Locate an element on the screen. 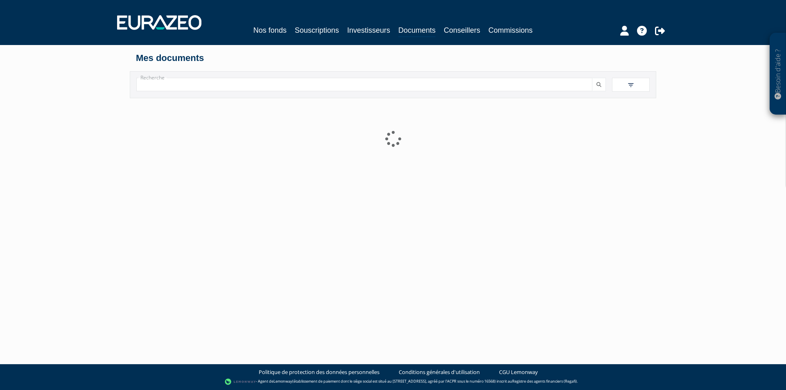 The height and width of the screenshot is (390, 786). a: Lemonway is located at coordinates (283, 382).